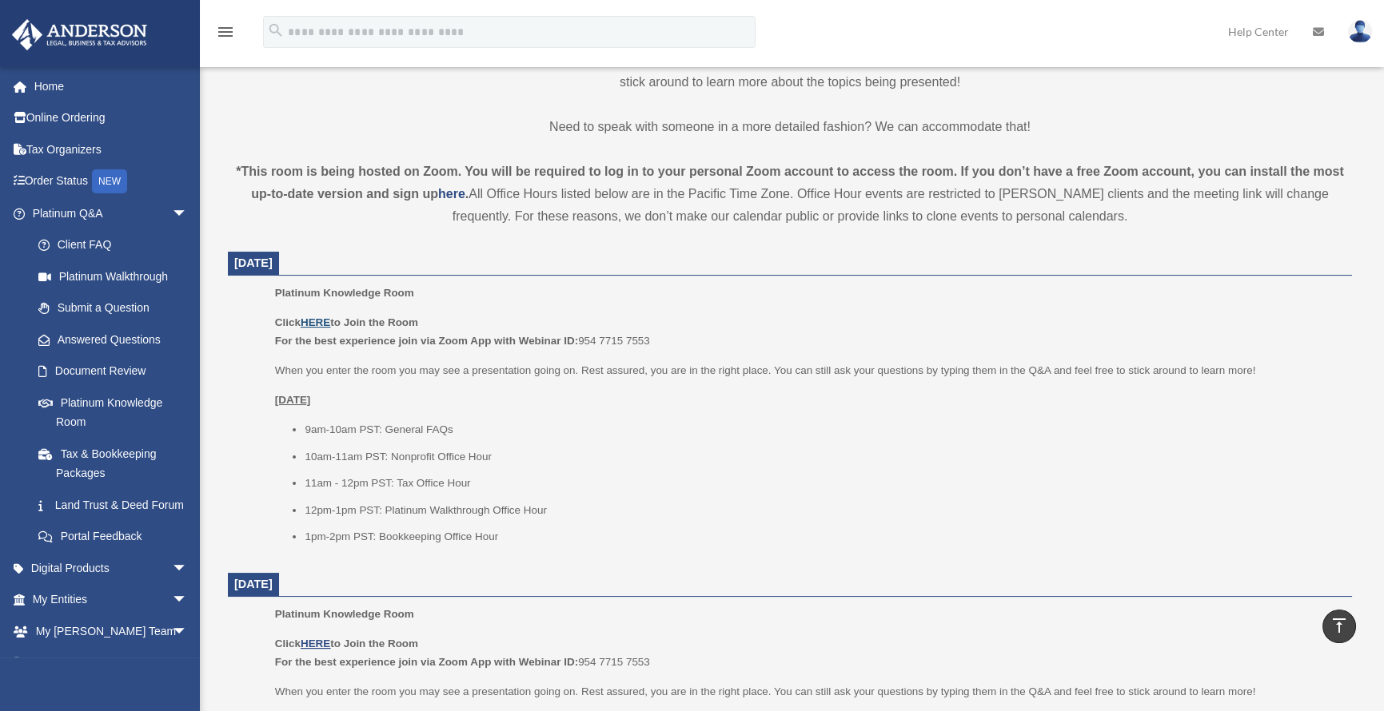 The height and width of the screenshot is (711, 1384). What do you see at coordinates (110, 181) in the screenshot?
I see `div: NEW` at bounding box center [110, 181].